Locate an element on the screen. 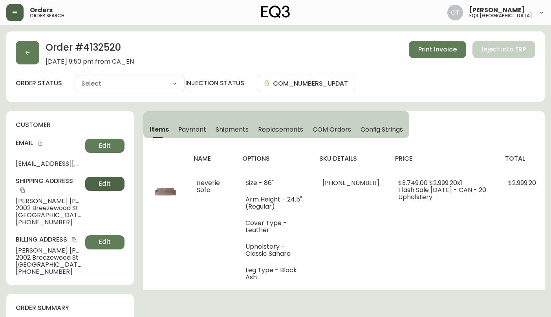  h2: Order # 4132520 is located at coordinates (89, 49).